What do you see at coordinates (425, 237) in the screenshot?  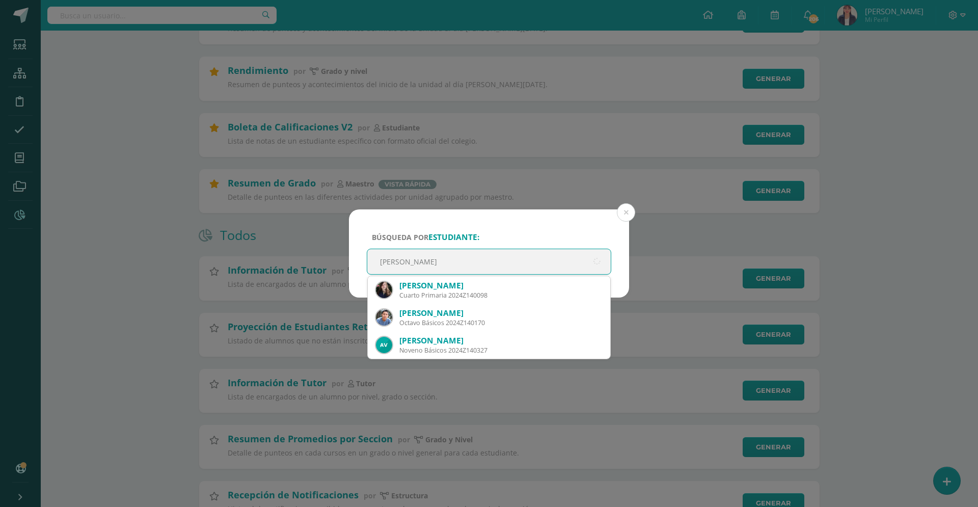 I see `span: Búsqueda por` at bounding box center [425, 237].